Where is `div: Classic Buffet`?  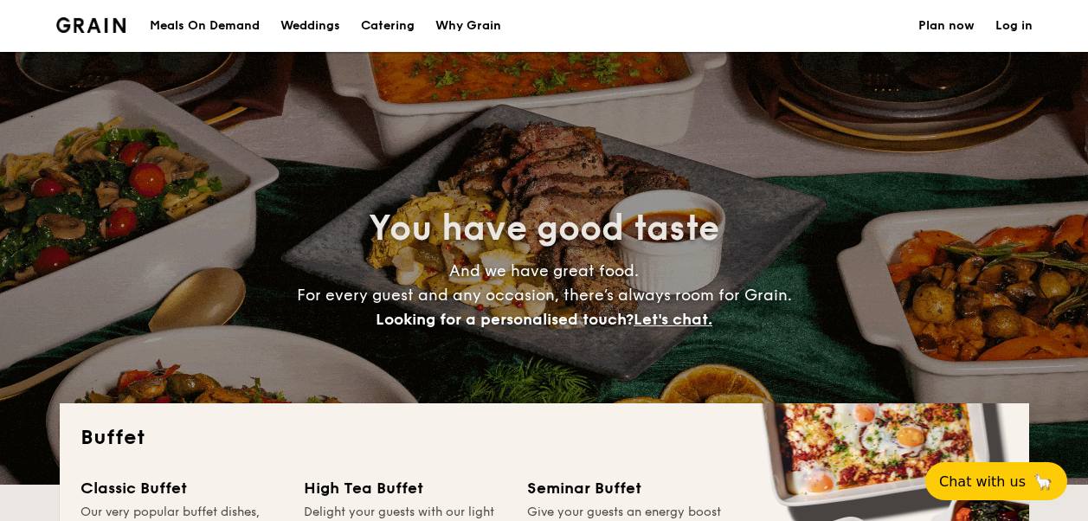 div: Classic Buffet is located at coordinates (182, 488).